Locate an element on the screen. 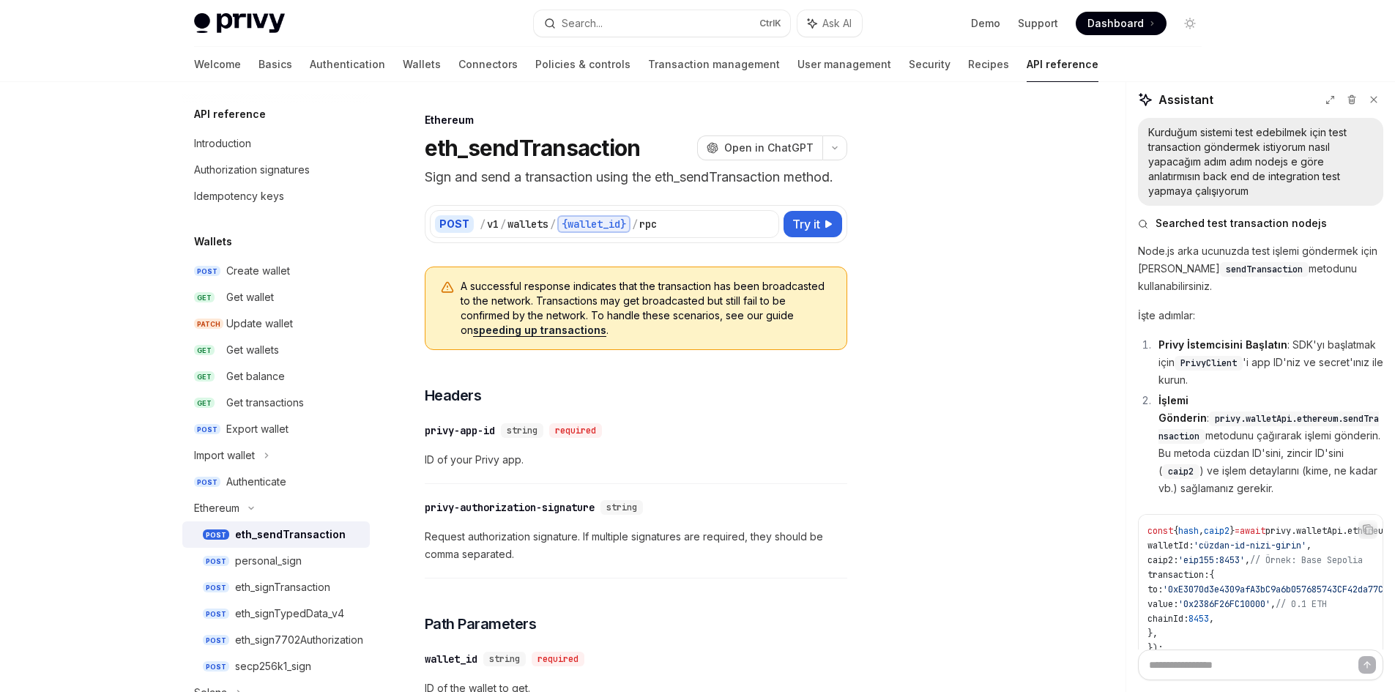 The image size is (1395, 692). a: Transaction management is located at coordinates (714, 64).